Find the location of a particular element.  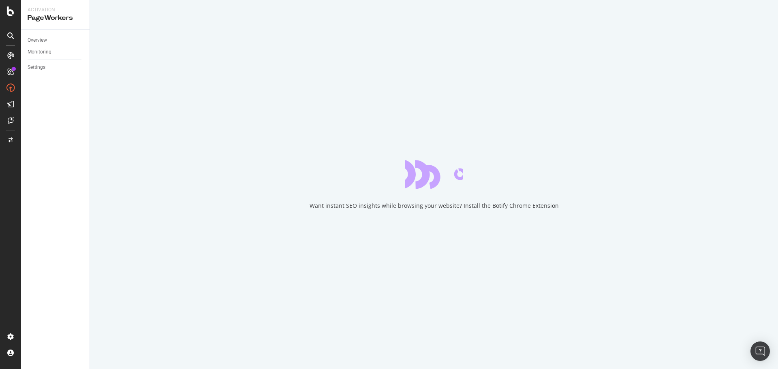

div: Overview is located at coordinates (37, 40).